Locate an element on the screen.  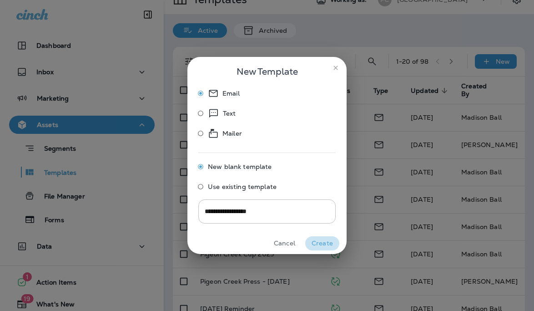
button: close is located at coordinates (336, 68).